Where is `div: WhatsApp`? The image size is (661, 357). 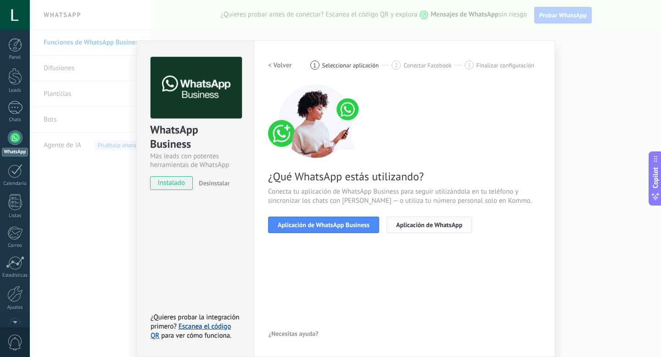
div: WhatsApp is located at coordinates (15, 152).